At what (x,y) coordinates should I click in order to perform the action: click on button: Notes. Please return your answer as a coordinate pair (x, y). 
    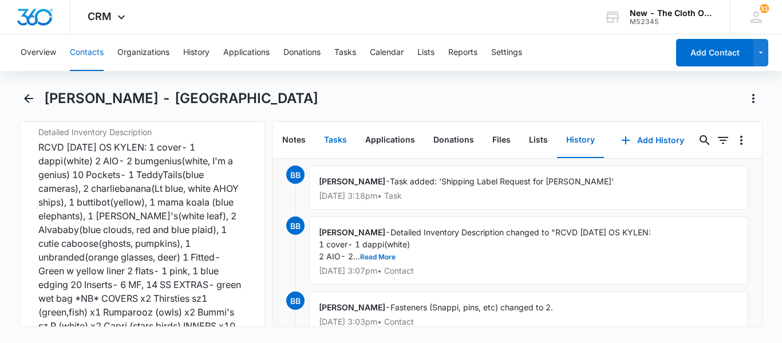
    Looking at the image, I should click on (294, 140).